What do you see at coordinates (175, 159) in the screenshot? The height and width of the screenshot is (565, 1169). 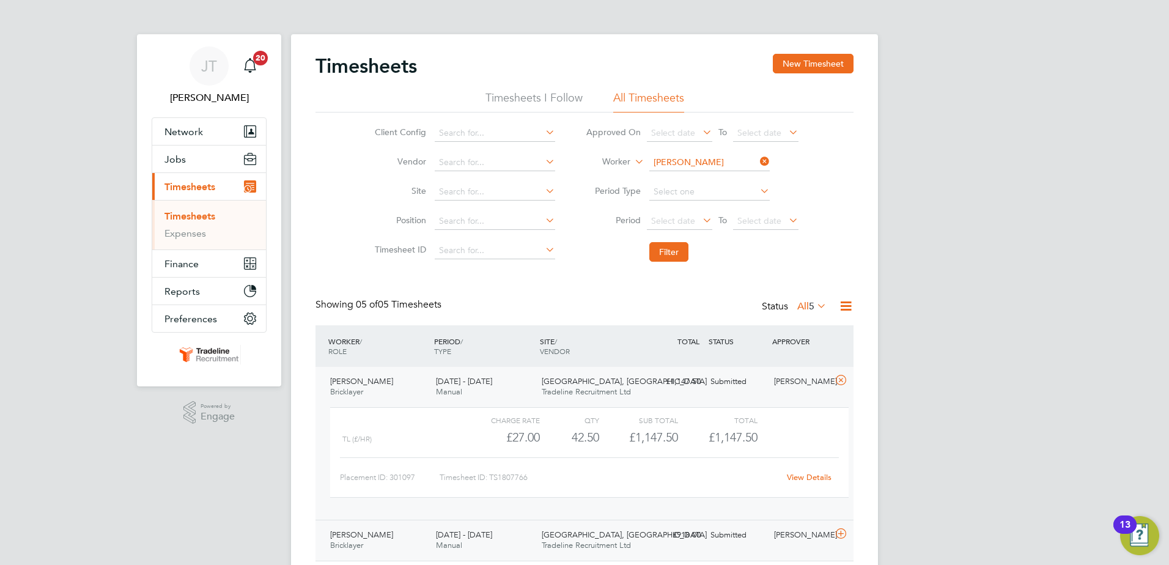 I see `span: Jobs` at bounding box center [175, 159].